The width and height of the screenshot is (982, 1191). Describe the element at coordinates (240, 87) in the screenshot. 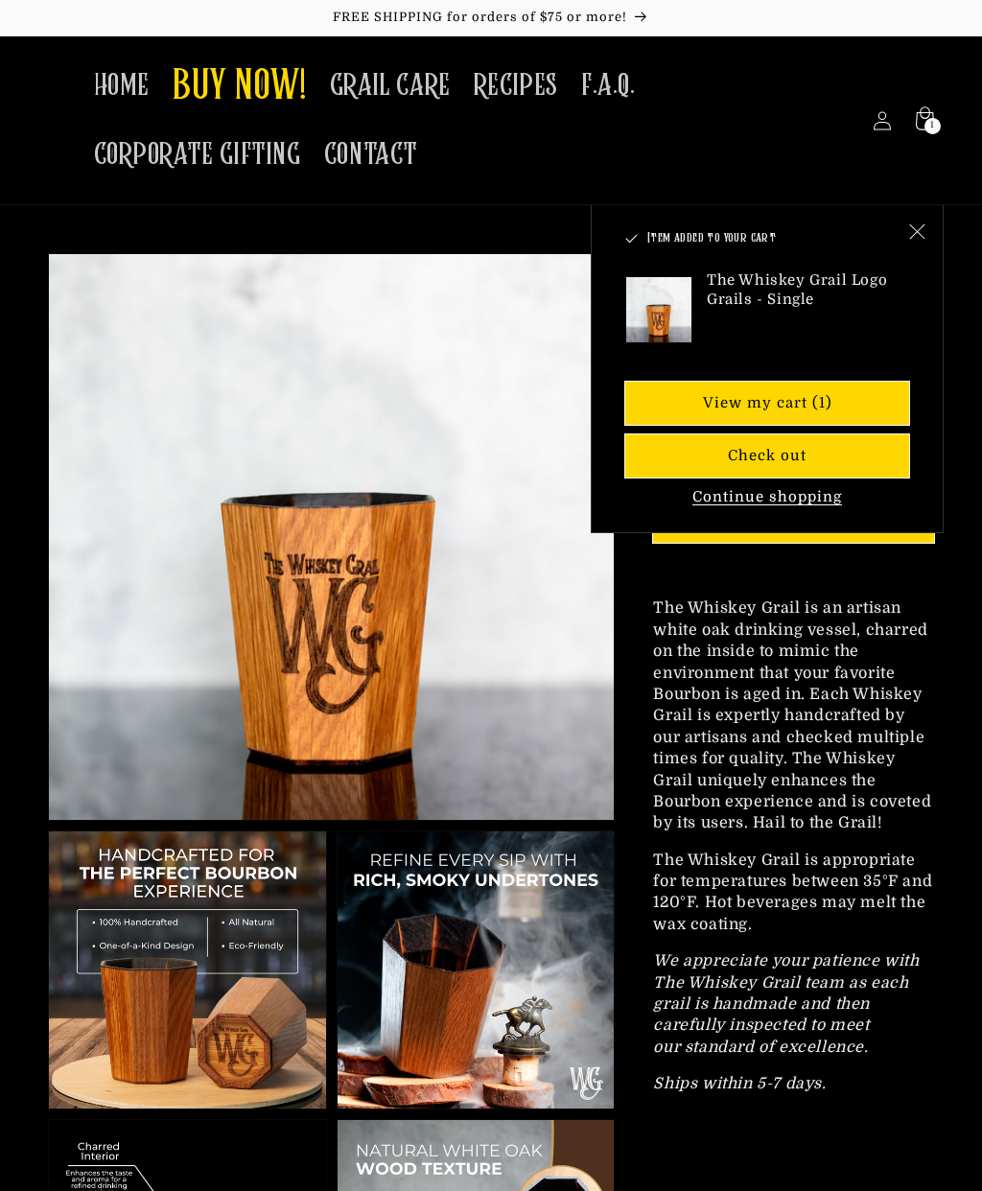

I see `a: BUY NOW!` at that location.